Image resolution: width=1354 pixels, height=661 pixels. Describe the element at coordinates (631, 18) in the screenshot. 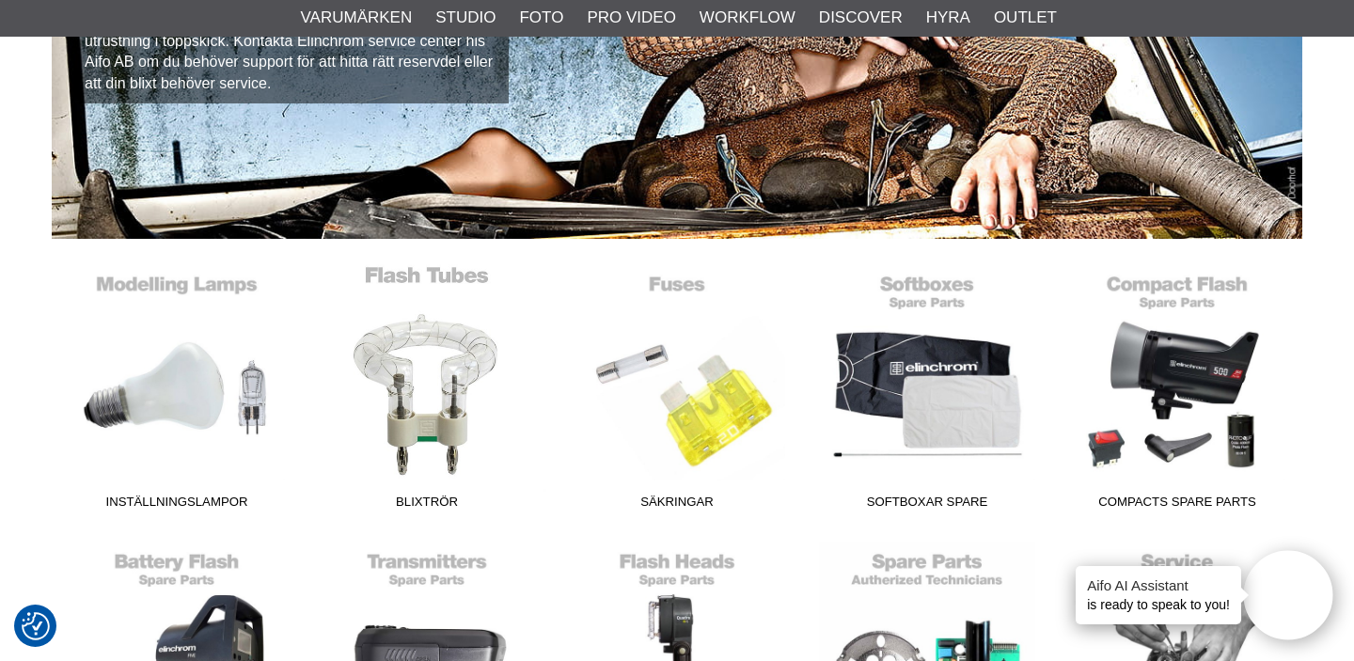

I see `a: Pro Video` at that location.